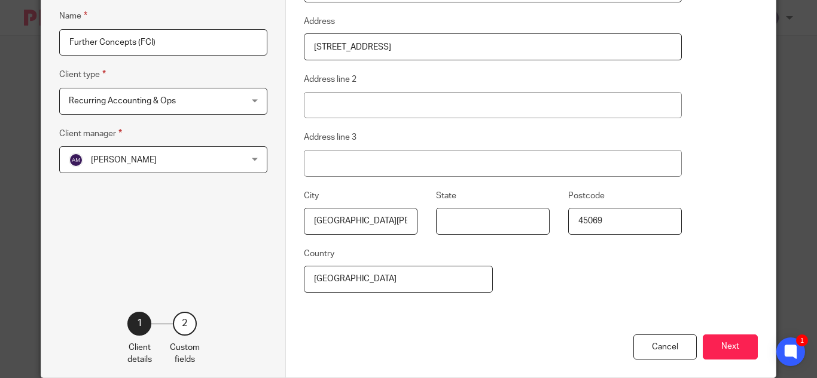  Describe the element at coordinates (73, 16) in the screenshot. I see `label: Name` at that location.